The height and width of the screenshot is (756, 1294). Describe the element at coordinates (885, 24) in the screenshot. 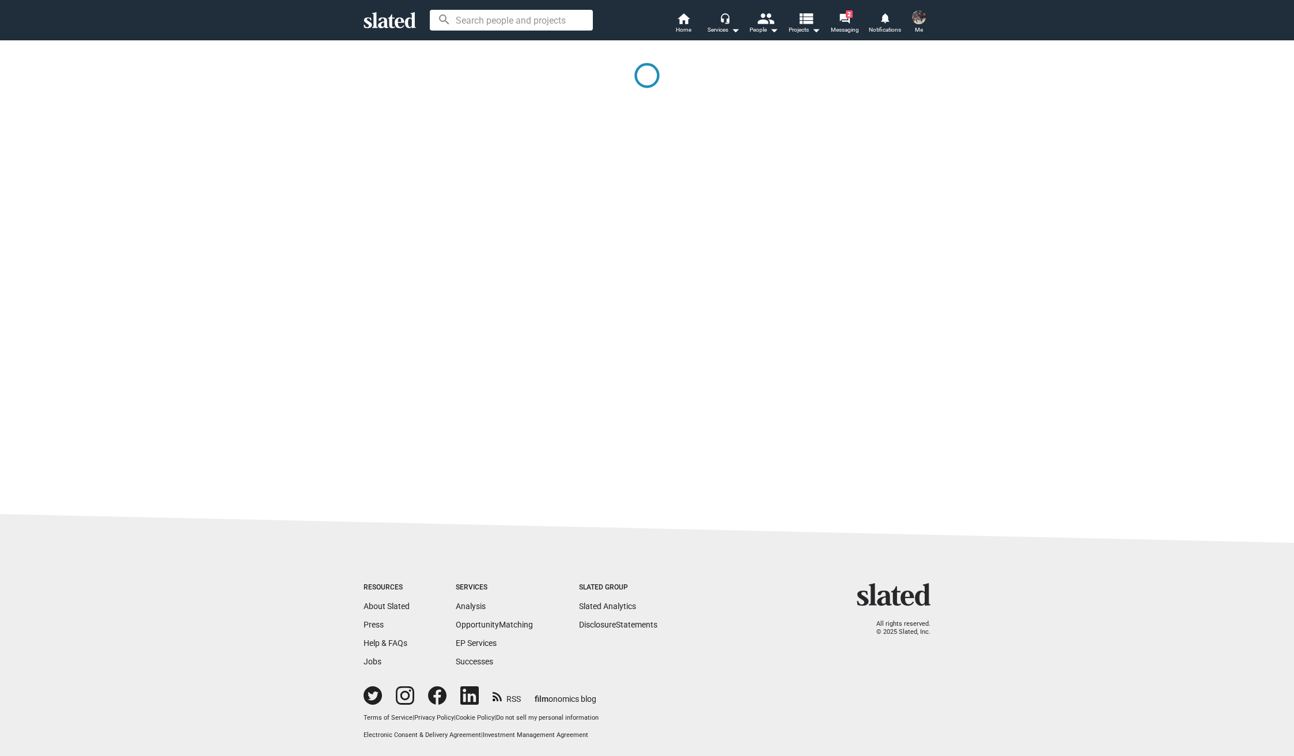

I see `a: Notifications` at that location.